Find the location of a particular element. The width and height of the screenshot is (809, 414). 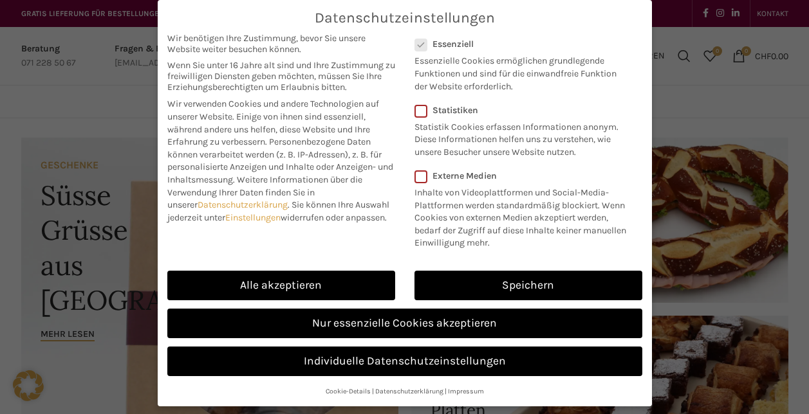

a: Cookie-Details is located at coordinates (348, 391).